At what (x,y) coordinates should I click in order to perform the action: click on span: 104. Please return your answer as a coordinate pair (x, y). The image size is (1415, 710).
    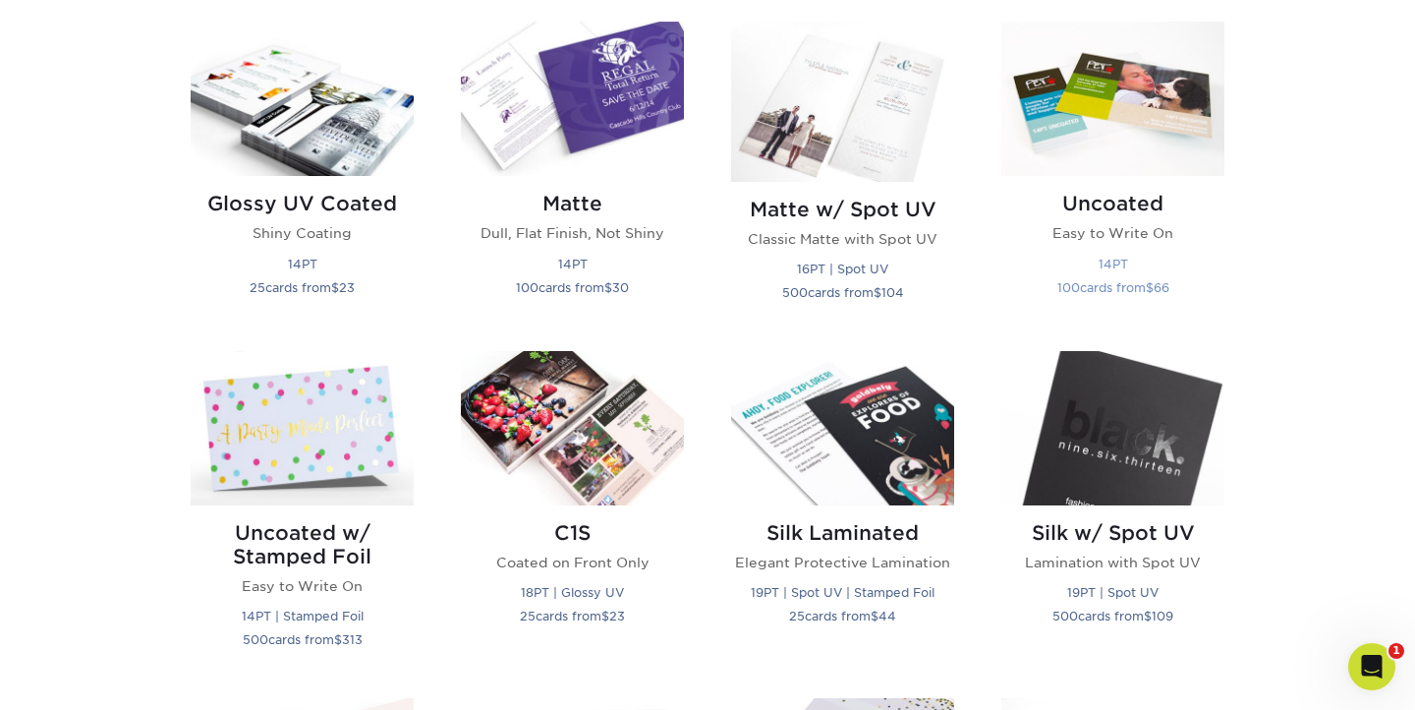
    Looking at the image, I should click on (892, 292).